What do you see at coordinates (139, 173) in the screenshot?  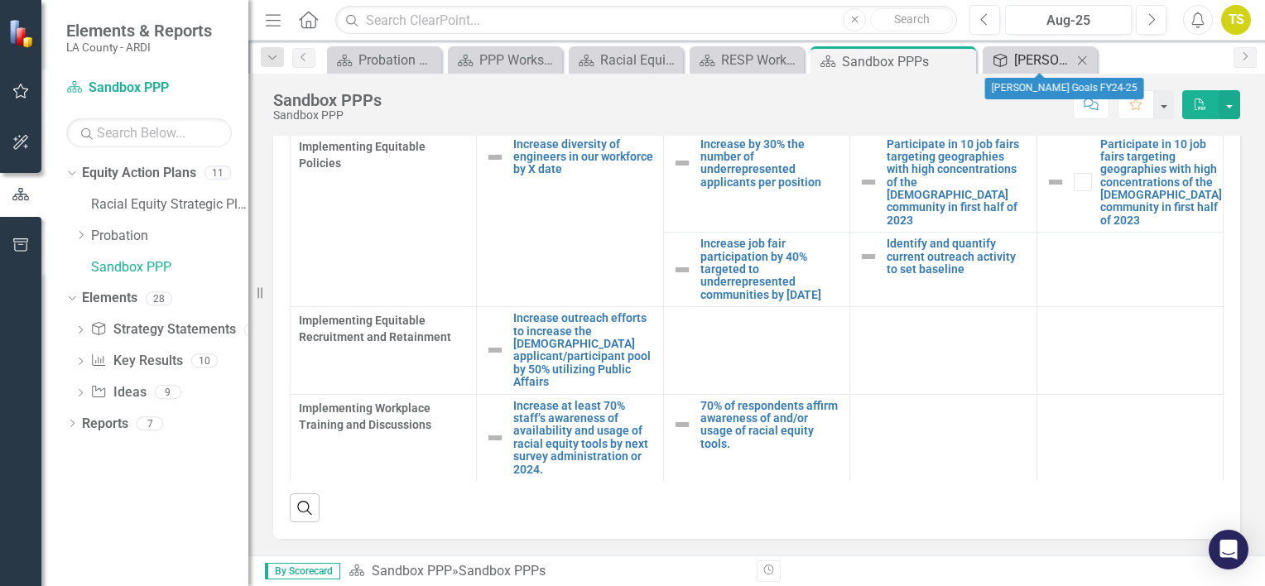 I see `a: Equity Action Plans` at bounding box center [139, 173].